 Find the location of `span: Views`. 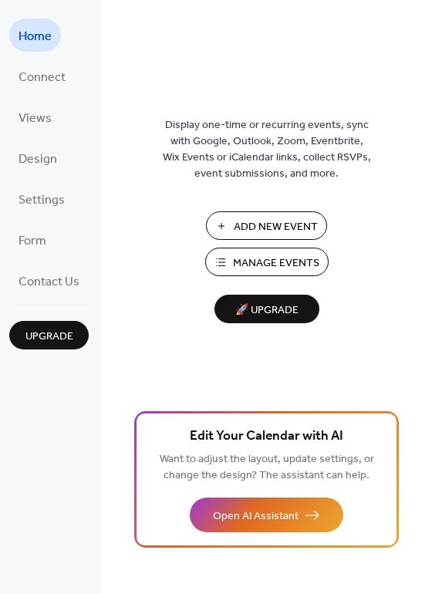

span: Views is located at coordinates (35, 118).